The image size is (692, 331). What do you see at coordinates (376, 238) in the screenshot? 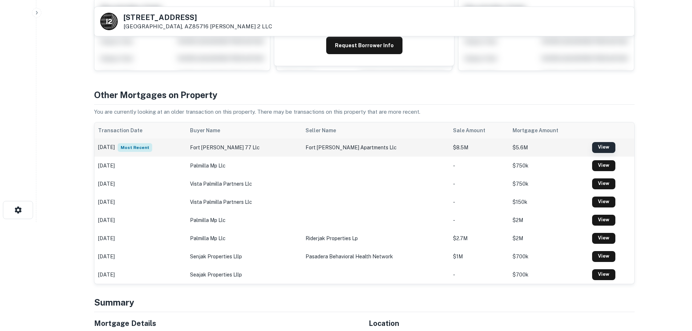
I see `td: riderjak properties lp` at bounding box center [376, 238].